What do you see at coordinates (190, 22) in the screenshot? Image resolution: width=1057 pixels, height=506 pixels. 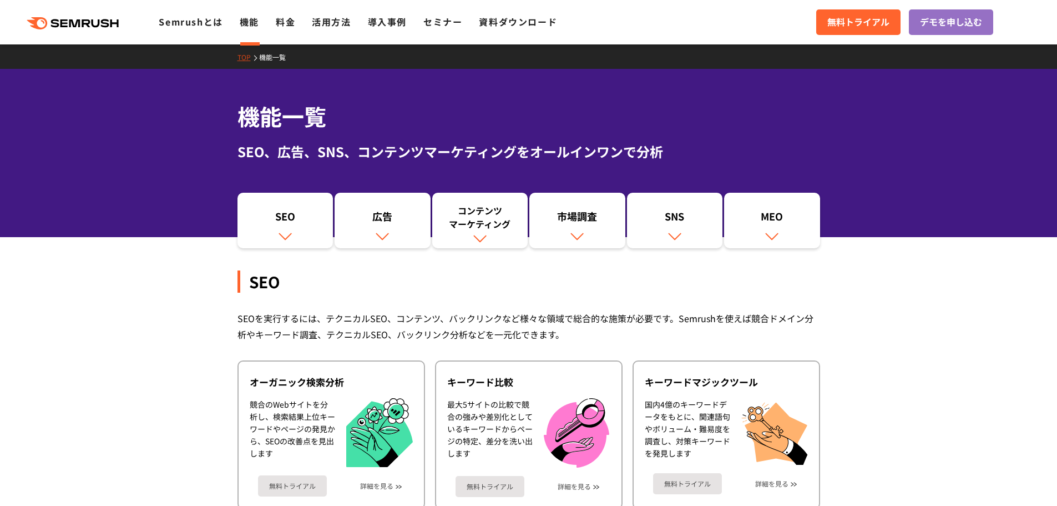 I see `a: Semrushとは` at bounding box center [190, 22].